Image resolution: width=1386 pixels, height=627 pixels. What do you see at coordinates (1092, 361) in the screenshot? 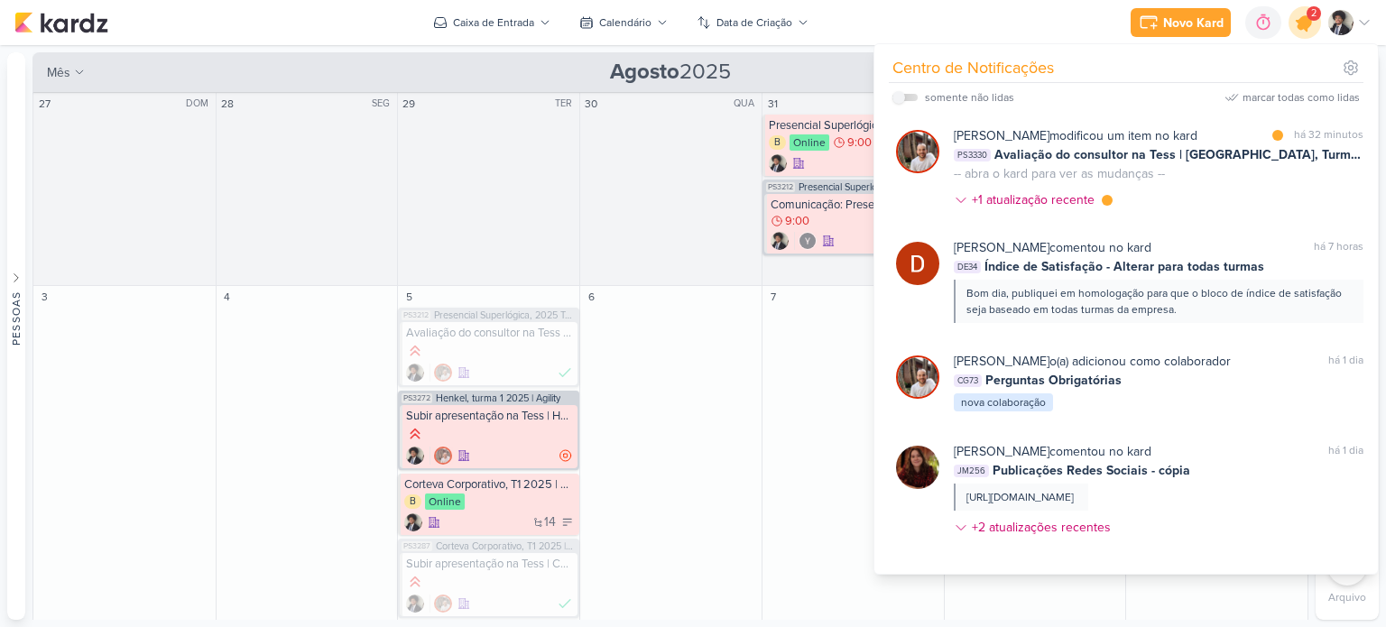
I see `div: o(a) adicionou como colaborador` at bounding box center [1092, 361].